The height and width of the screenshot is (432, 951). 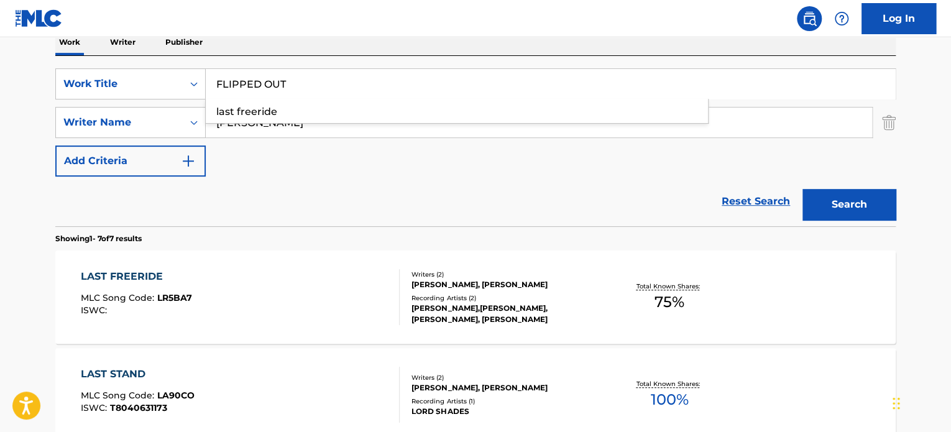 What do you see at coordinates (849, 204) in the screenshot?
I see `button: Search` at bounding box center [849, 204].